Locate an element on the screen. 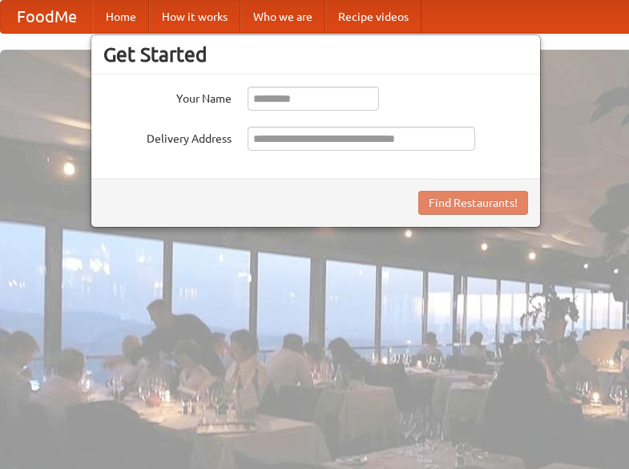 This screenshot has width=629, height=469. label: Your Name is located at coordinates (167, 96).